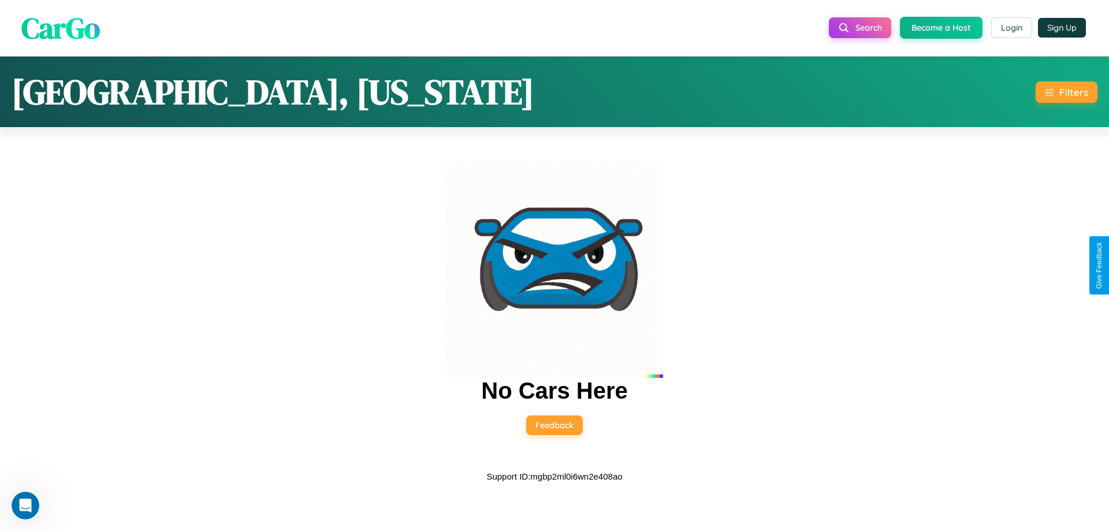 This screenshot has width=1109, height=531. I want to click on h2: No Cars Here, so click(554, 390).